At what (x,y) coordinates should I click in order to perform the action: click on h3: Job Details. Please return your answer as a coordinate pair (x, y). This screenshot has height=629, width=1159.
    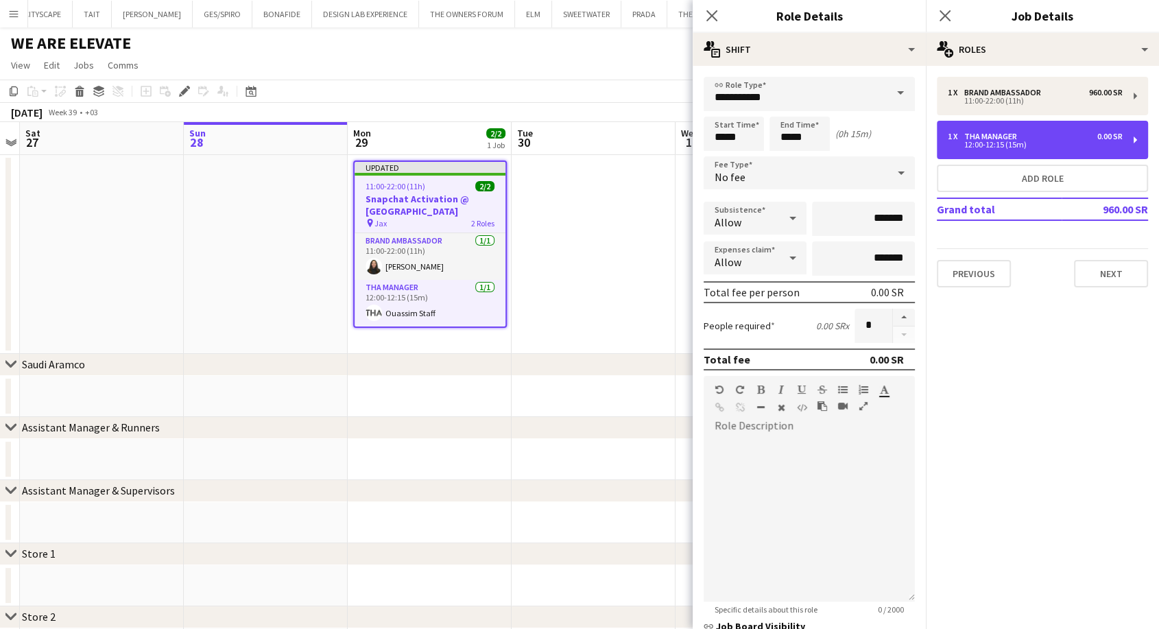
    Looking at the image, I should click on (1043, 16).